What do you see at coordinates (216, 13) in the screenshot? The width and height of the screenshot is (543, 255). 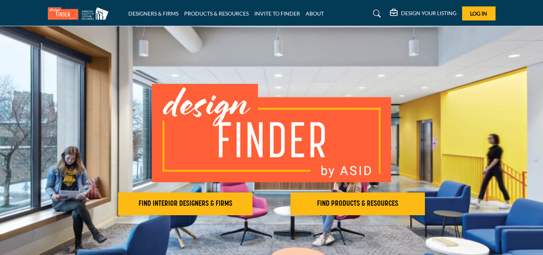 I see `a: PRODUCTS & RESOURCES` at bounding box center [216, 13].